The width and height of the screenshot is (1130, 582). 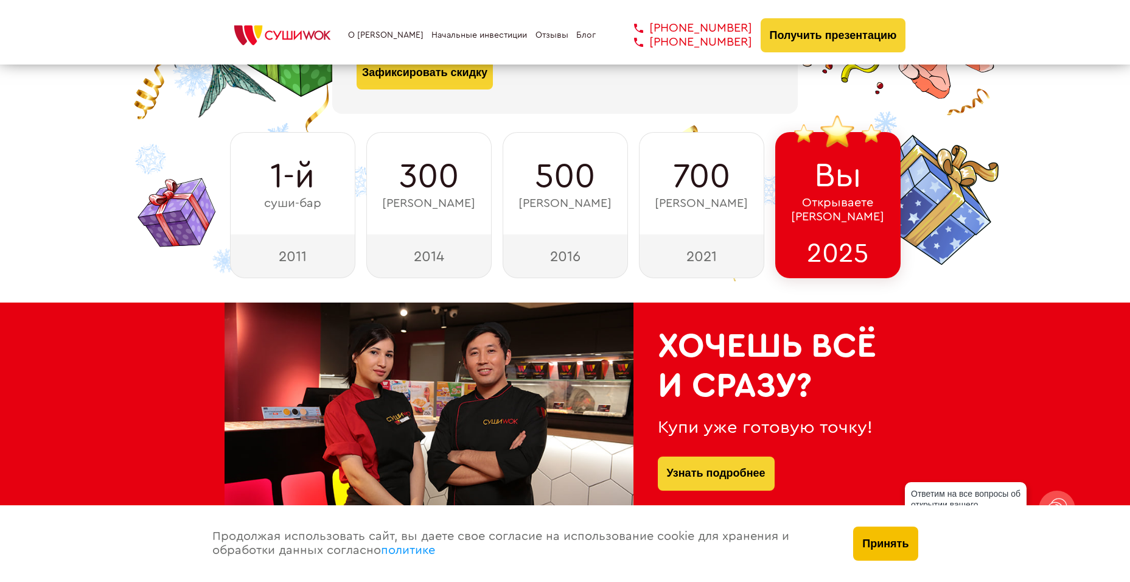 What do you see at coordinates (770, 427) in the screenshot?
I see `div: Купи уже готовую точку!` at bounding box center [770, 427].